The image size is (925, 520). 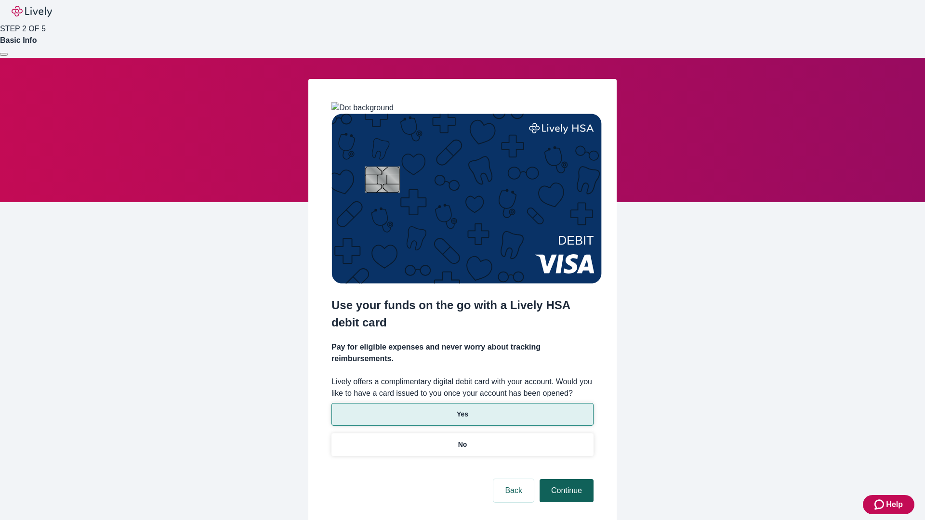 What do you see at coordinates (567, 491) in the screenshot?
I see `button: Continue` at bounding box center [567, 491].